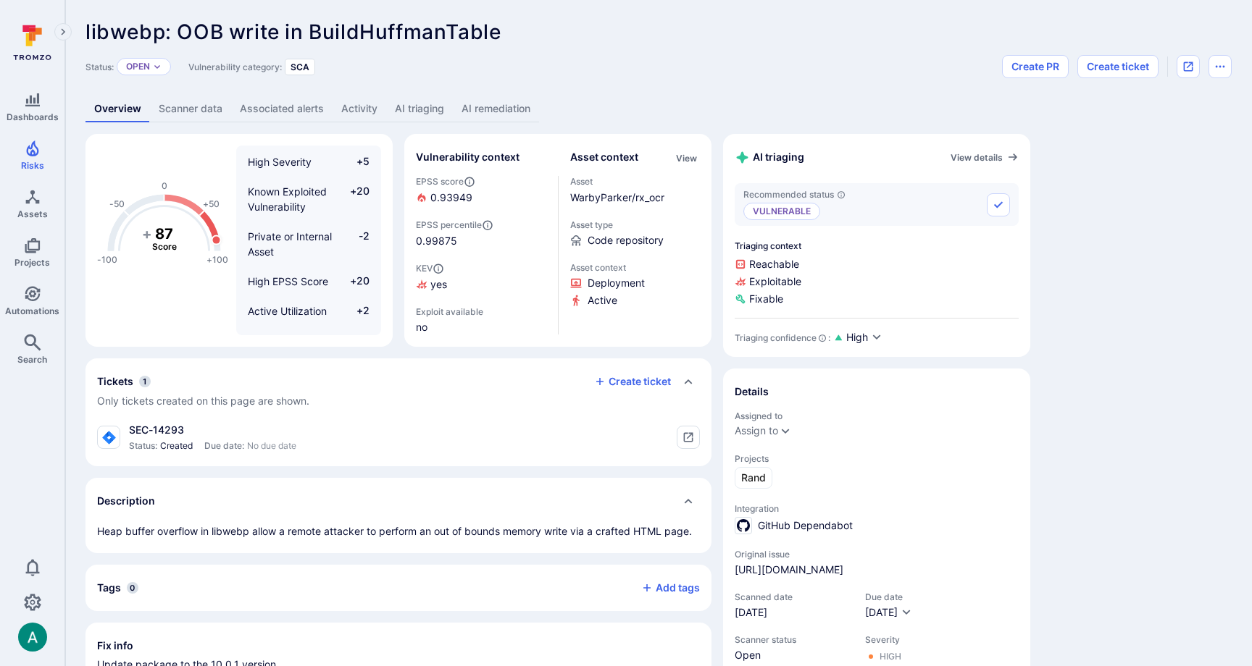 This screenshot has width=1252, height=666. I want to click on div: Triaging confidence :, so click(782, 338).